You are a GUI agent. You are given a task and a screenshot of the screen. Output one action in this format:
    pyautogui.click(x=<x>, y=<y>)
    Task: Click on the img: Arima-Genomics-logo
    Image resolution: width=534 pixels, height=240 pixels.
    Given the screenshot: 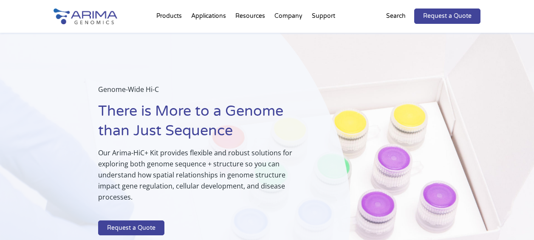 What is the action you would take?
    pyautogui.click(x=85, y=16)
    